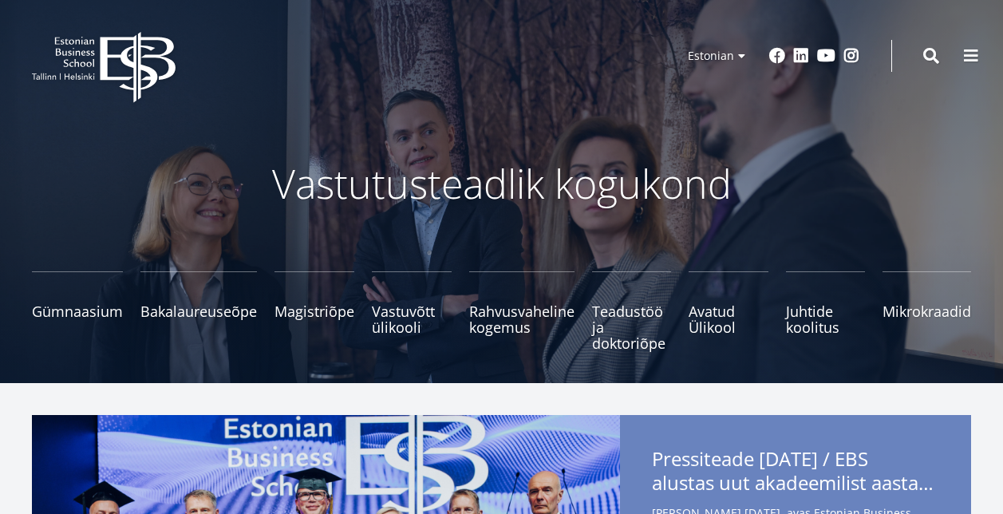 This screenshot has height=514, width=1003. Describe the element at coordinates (729, 311) in the screenshot. I see `a: Avatud Ülikool` at that location.